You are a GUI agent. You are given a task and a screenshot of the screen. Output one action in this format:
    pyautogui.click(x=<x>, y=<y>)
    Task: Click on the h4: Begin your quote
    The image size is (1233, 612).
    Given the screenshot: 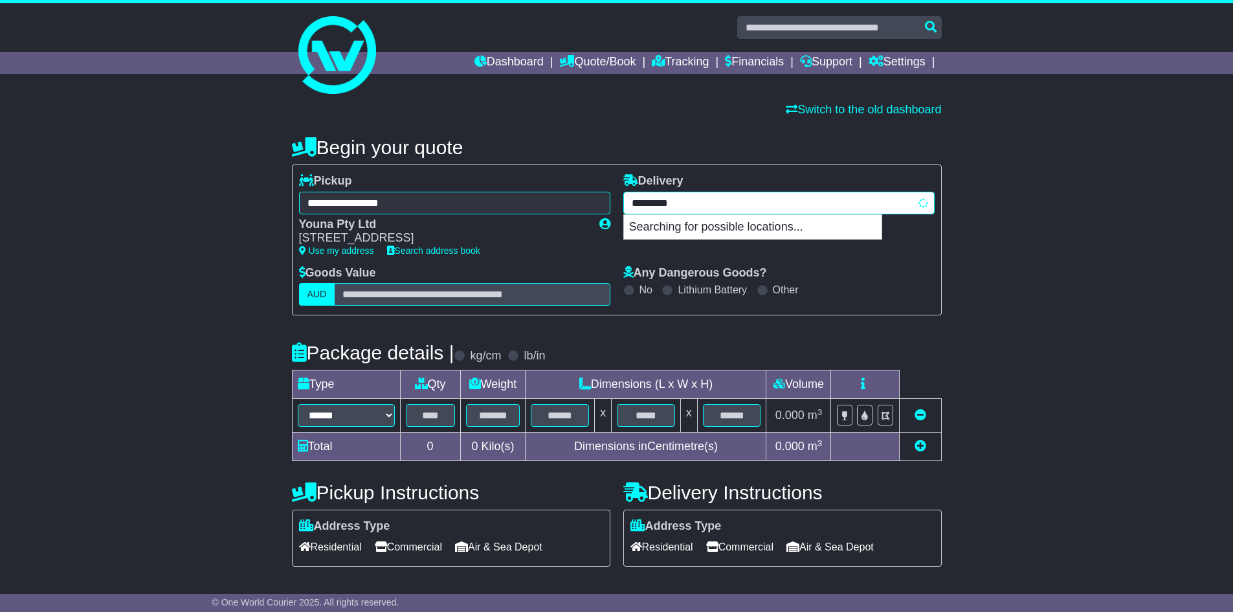 What is the action you would take?
    pyautogui.click(x=617, y=147)
    